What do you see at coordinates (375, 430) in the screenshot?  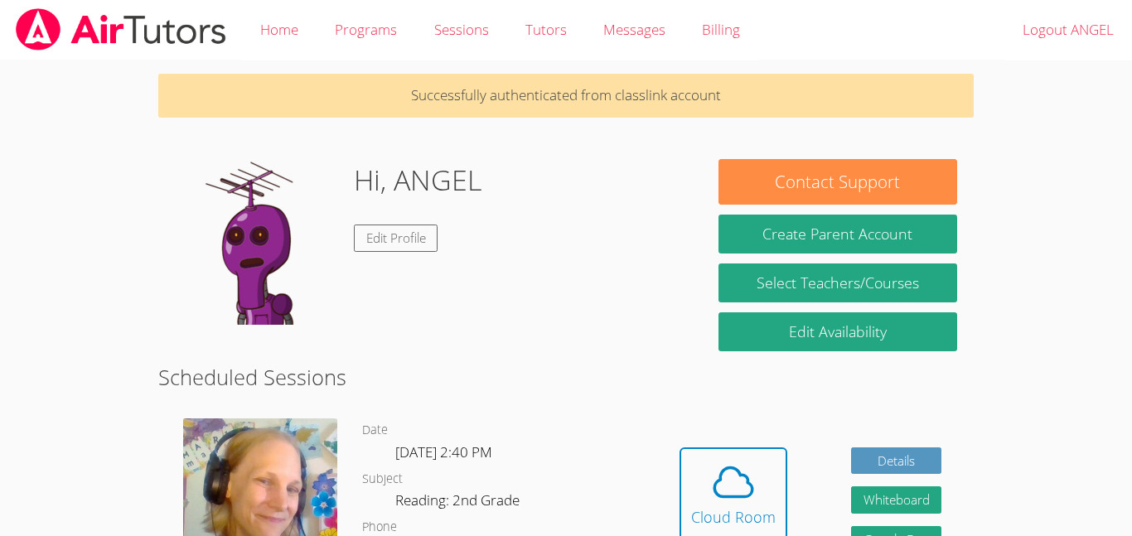 I see `dt: Date` at bounding box center [375, 430].